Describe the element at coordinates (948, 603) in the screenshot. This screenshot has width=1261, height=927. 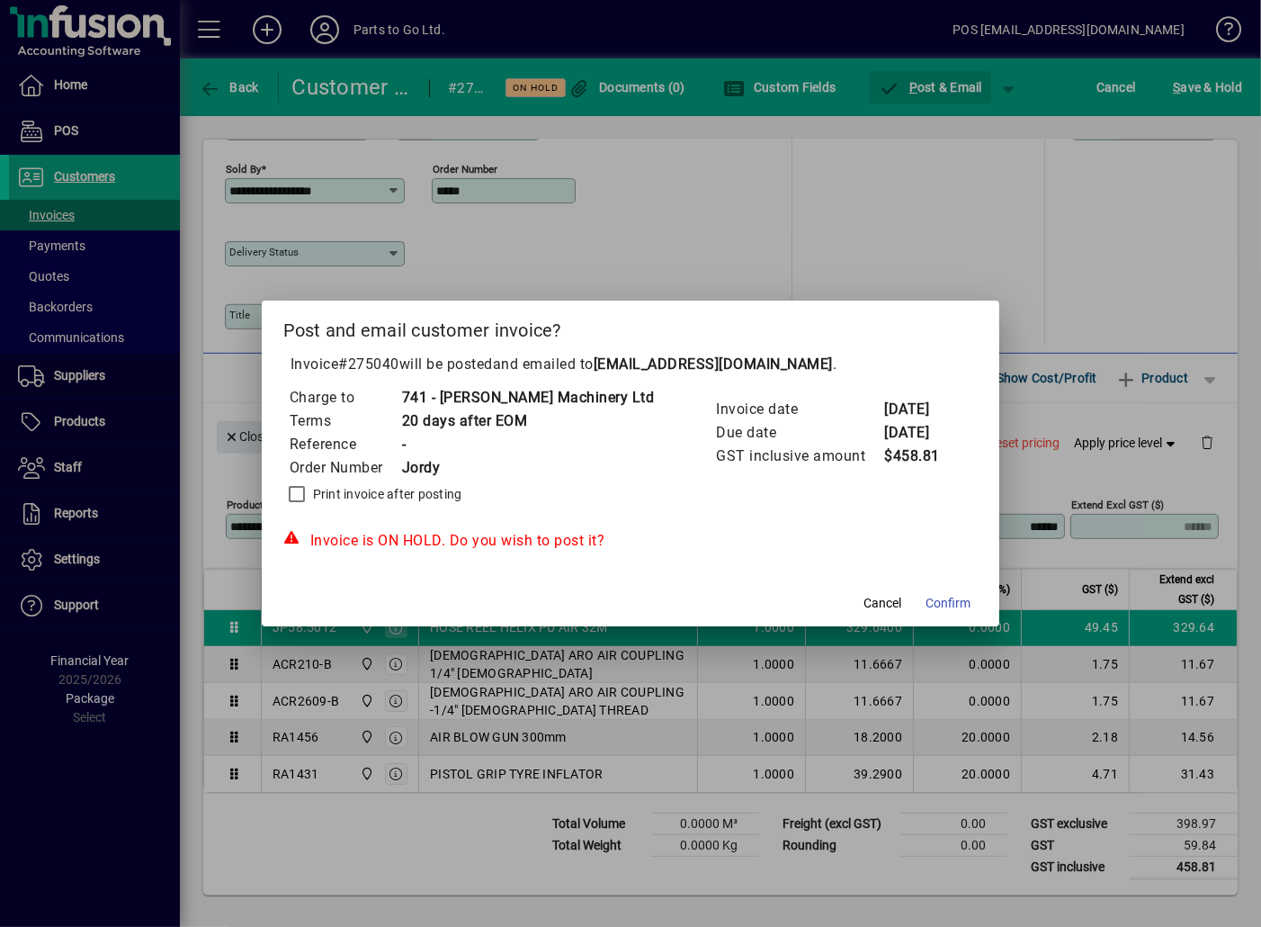
I see `span: Confirm` at that location.